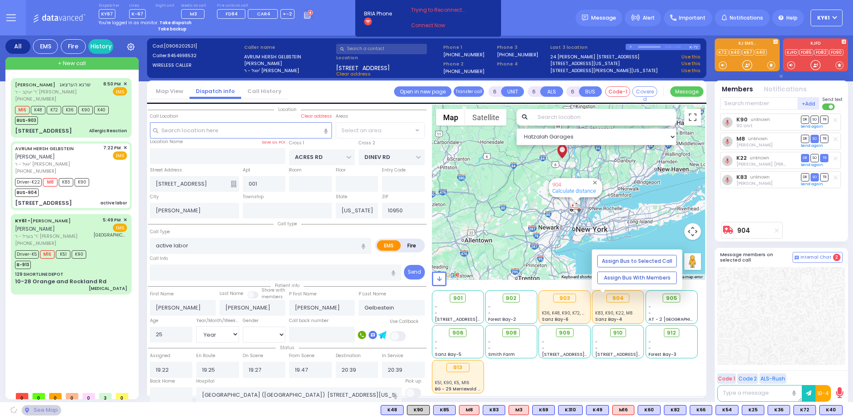 This screenshot has width=853, height=418. What do you see at coordinates (513, 91) in the screenshot?
I see `button: UNIT` at bounding box center [513, 91].